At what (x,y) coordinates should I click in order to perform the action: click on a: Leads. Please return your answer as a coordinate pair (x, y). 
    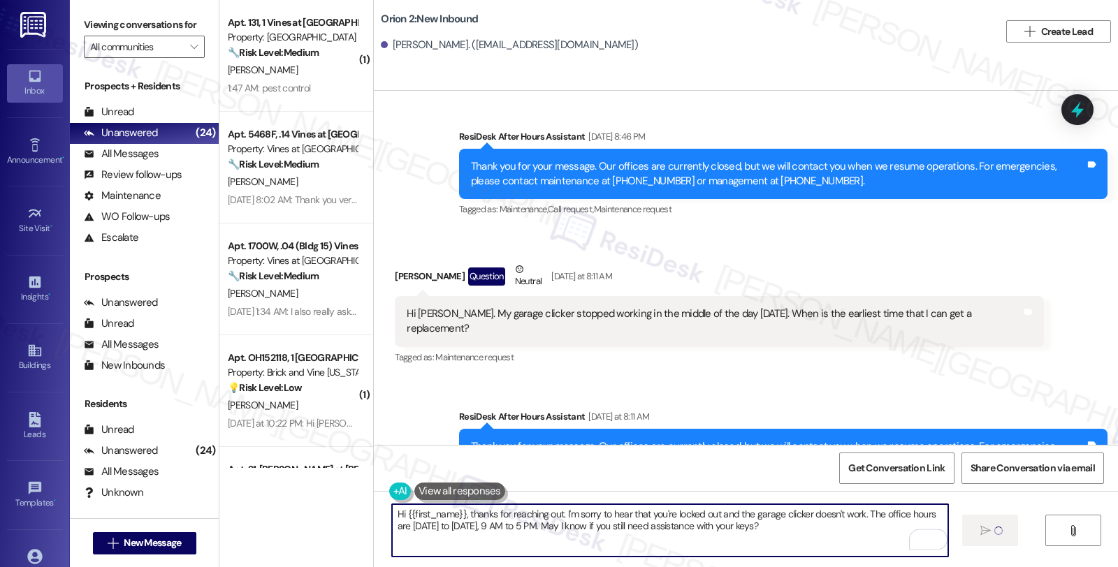
    Looking at the image, I should click on (35, 427).